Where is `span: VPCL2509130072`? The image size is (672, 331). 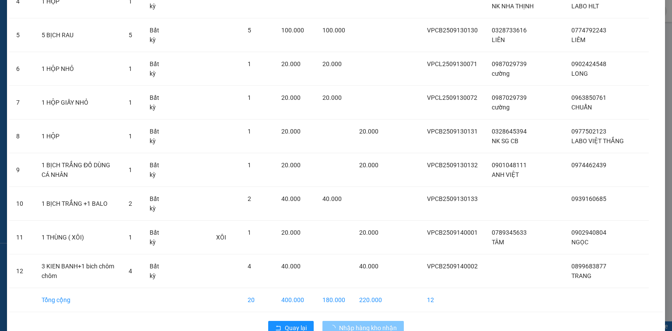
span: VPCL2509130072 is located at coordinates (452, 98).